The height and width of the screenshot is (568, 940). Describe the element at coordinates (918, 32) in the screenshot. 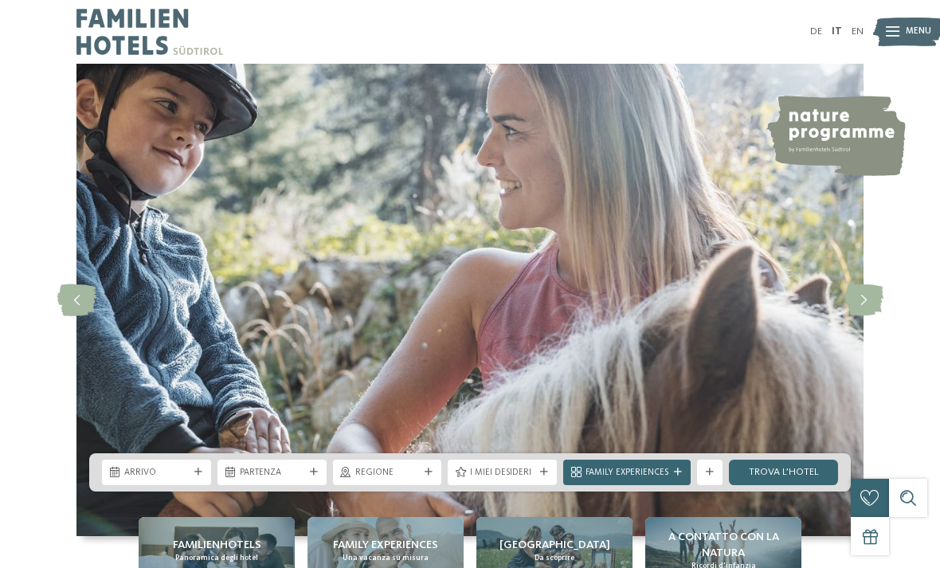

I see `span: Menu` at that location.